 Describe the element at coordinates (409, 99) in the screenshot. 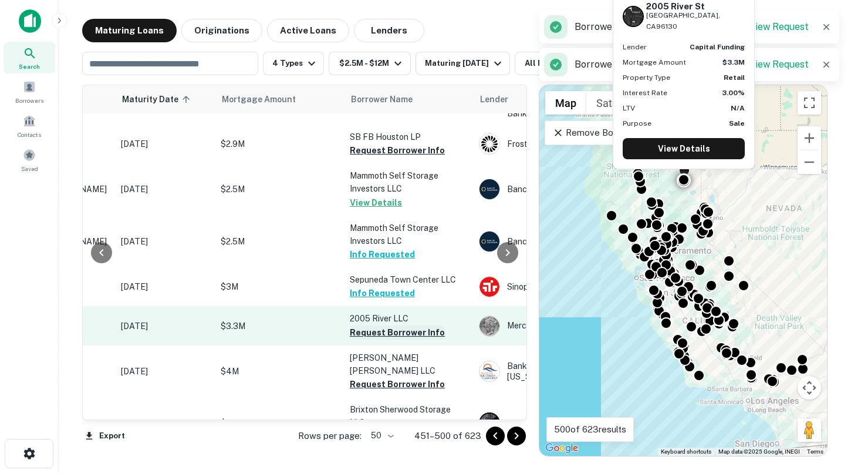

I see `th: Borrower Name` at that location.